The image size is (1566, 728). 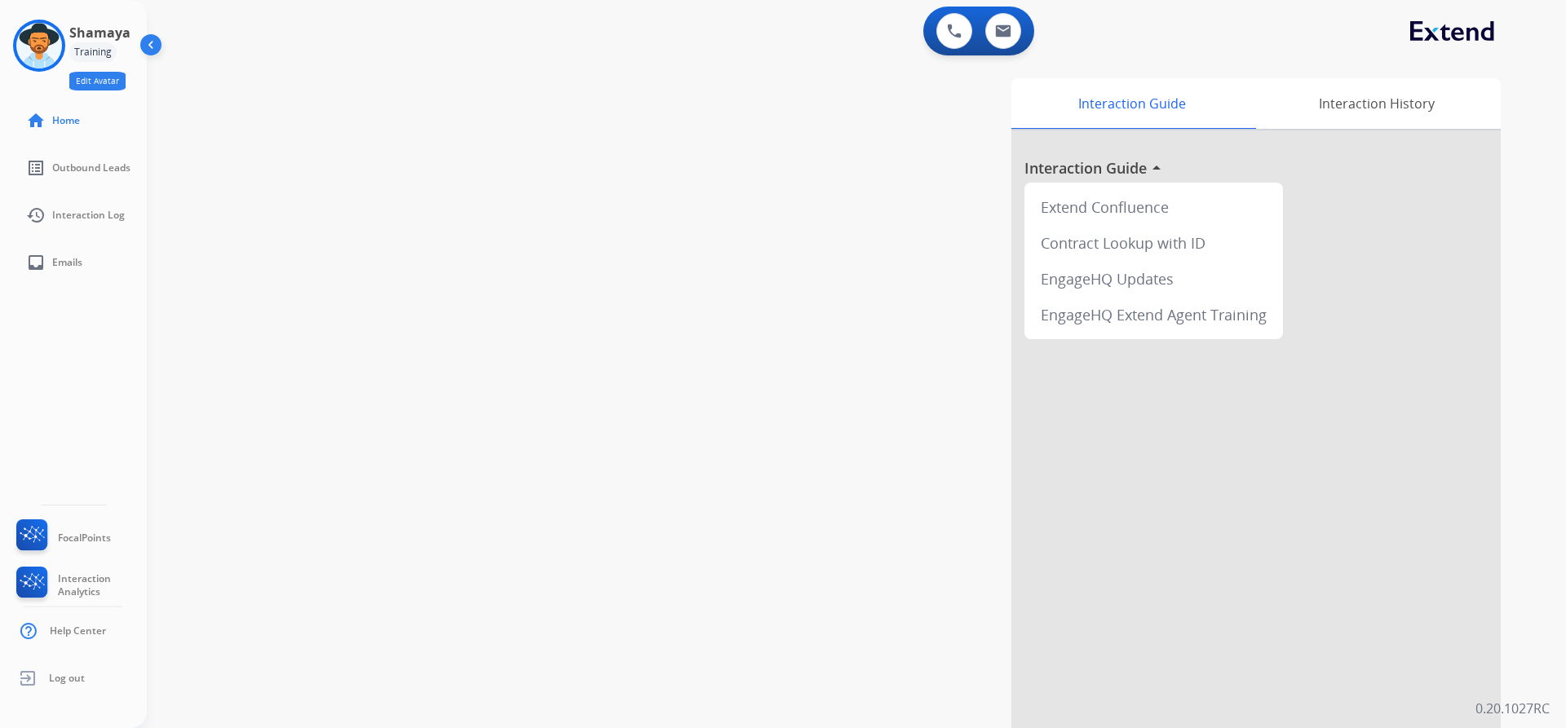 I want to click on mat-icon: home, so click(x=36, y=121).